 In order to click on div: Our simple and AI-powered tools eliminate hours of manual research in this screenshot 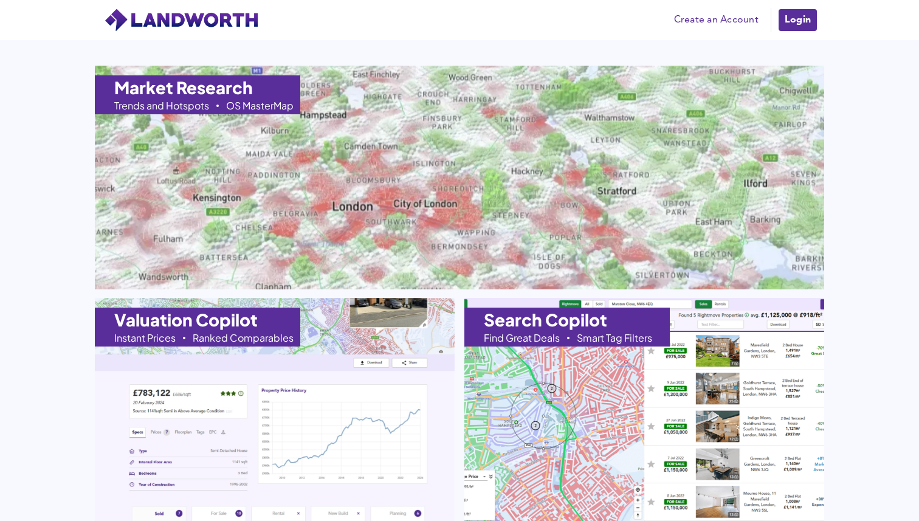, I will do `click(459, 46)`.